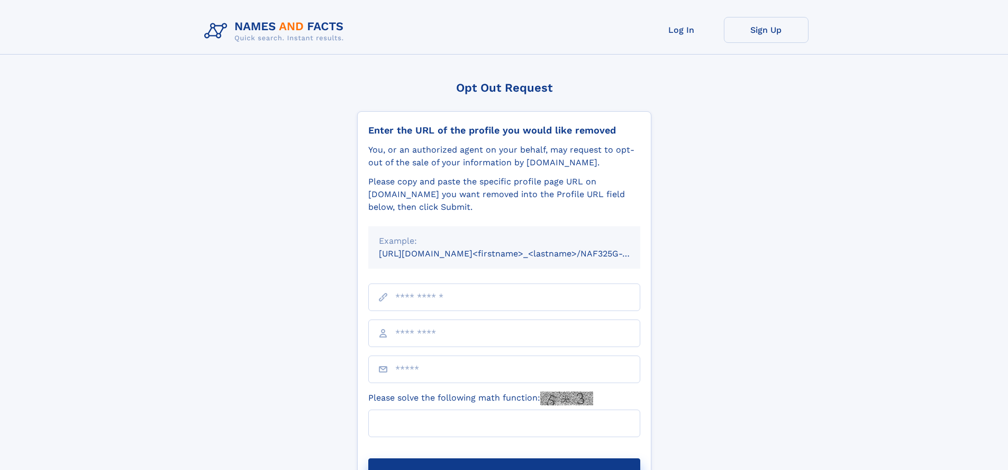 This screenshot has width=1008, height=470. I want to click on div: You, or an authorized agent on your behalf, may request to opt-out of the sale of your informatio..., so click(505, 156).